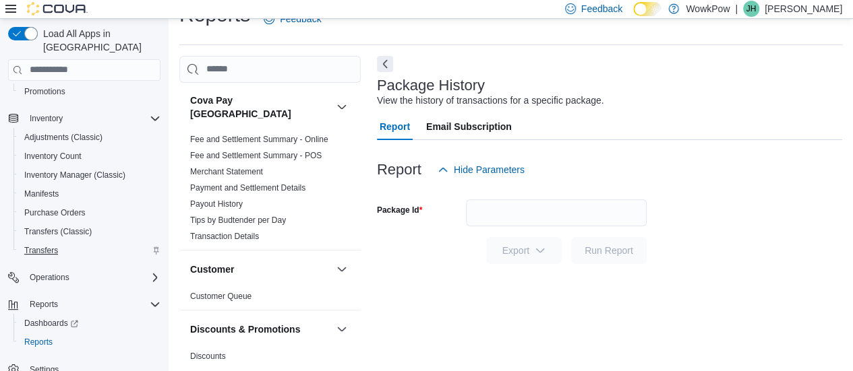 The width and height of the screenshot is (853, 371). I want to click on h3: Discounts & Promotions, so click(245, 330).